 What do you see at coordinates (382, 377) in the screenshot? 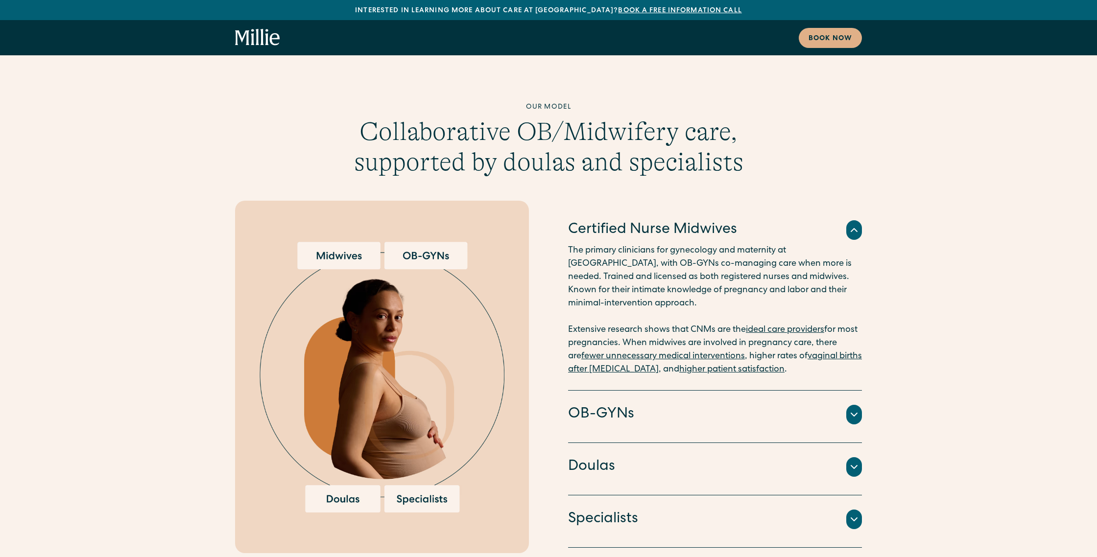
I see `img: Pregnant woman surrounded by options for maternity care providers, including midwives, OB-GYNs, d...` at bounding box center [382, 377].